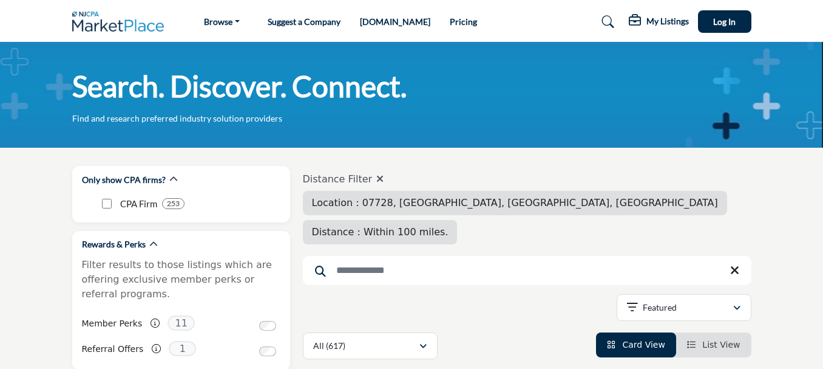 The height and width of the screenshot is (369, 823). Describe the element at coordinates (138, 203) in the screenshot. I see `p: CPA Firm: CPA Firm` at that location.